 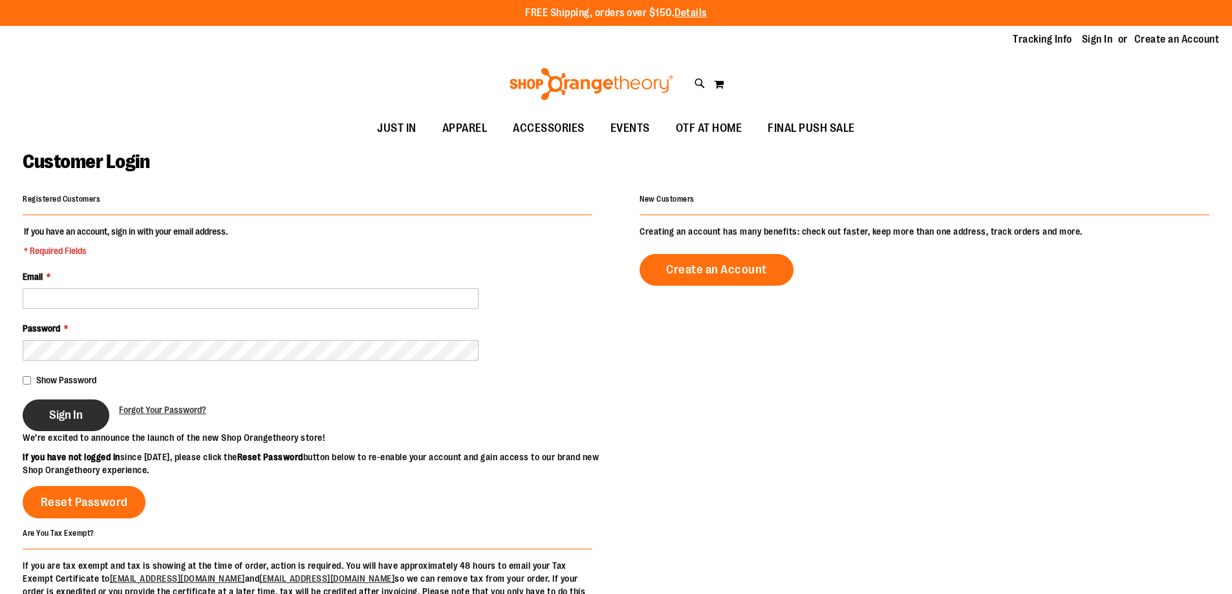 I want to click on a: ACCESSORIES, so click(x=548, y=129).